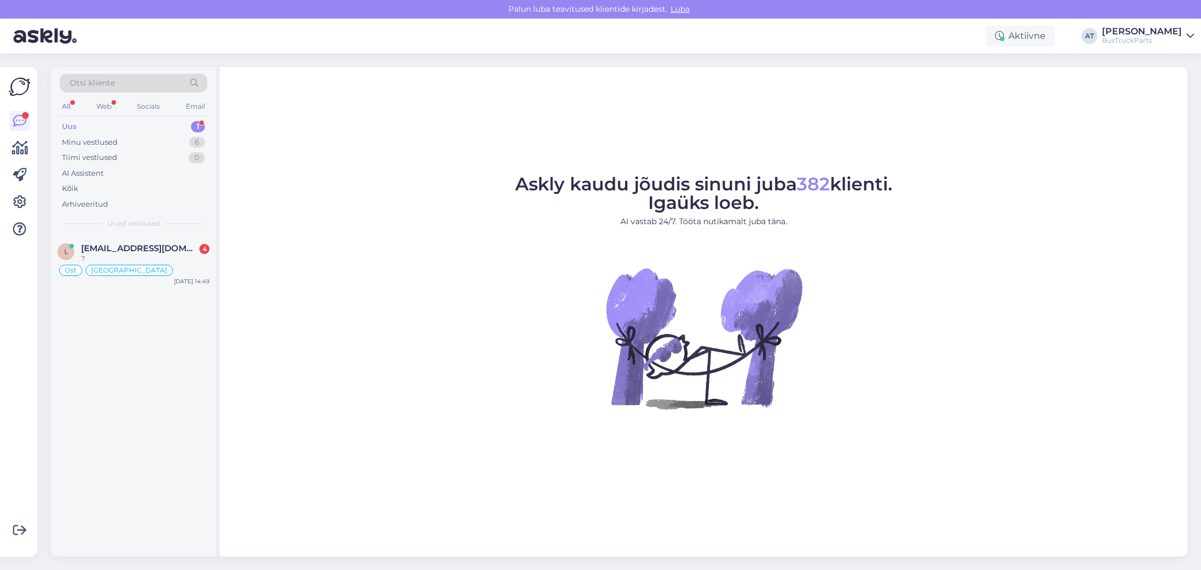 The height and width of the screenshot is (570, 1201). I want to click on span: Ost, so click(70, 270).